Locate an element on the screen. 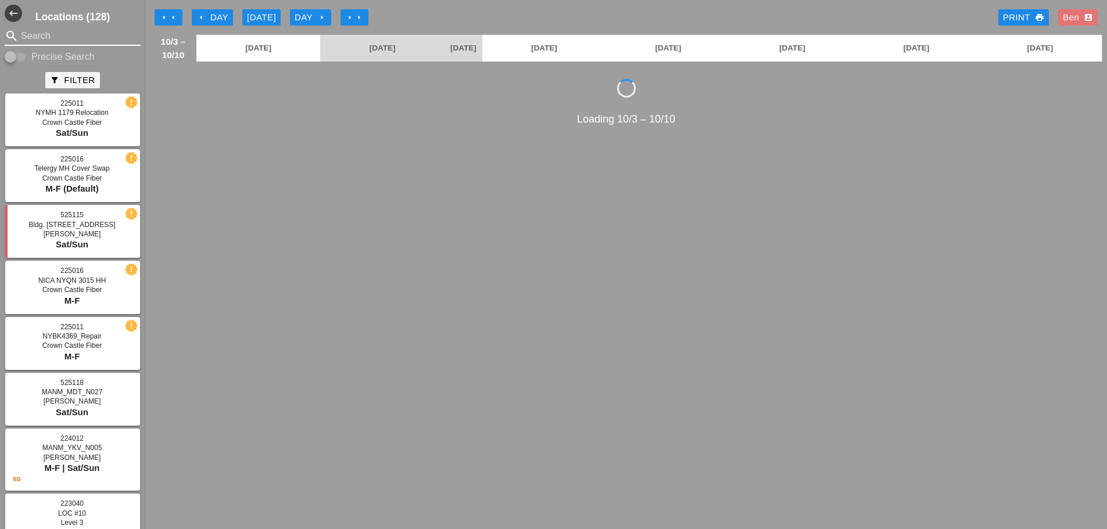  input: Search is located at coordinates (73, 36).